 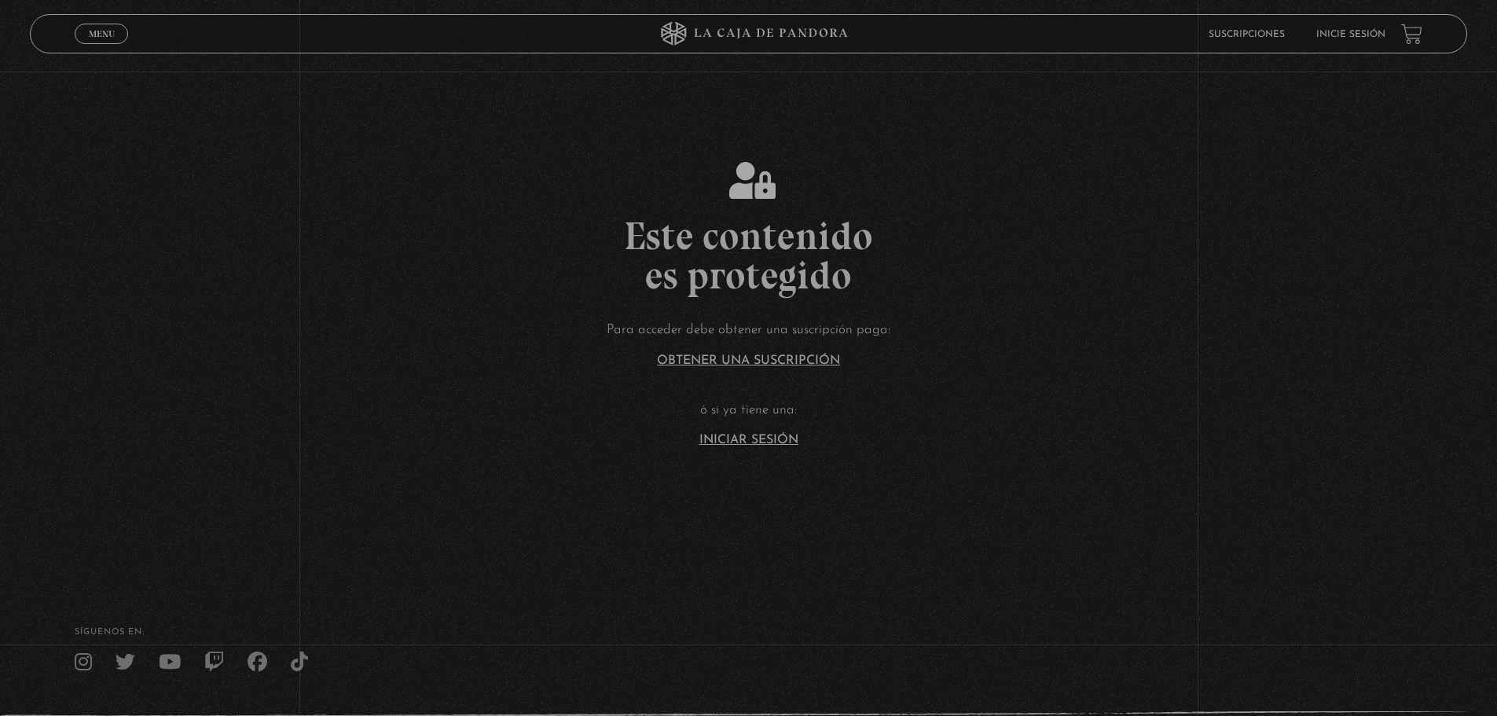 I want to click on a: Iniciar Sesión, so click(x=749, y=440).